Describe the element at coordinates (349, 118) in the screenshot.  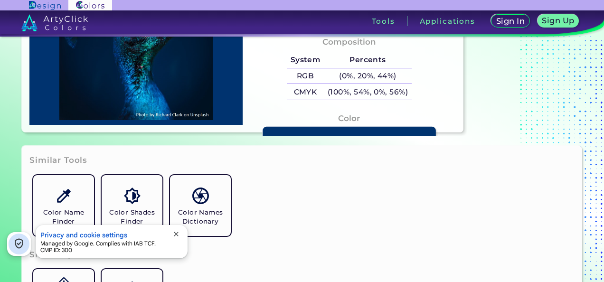
I see `h4: Color` at that location.